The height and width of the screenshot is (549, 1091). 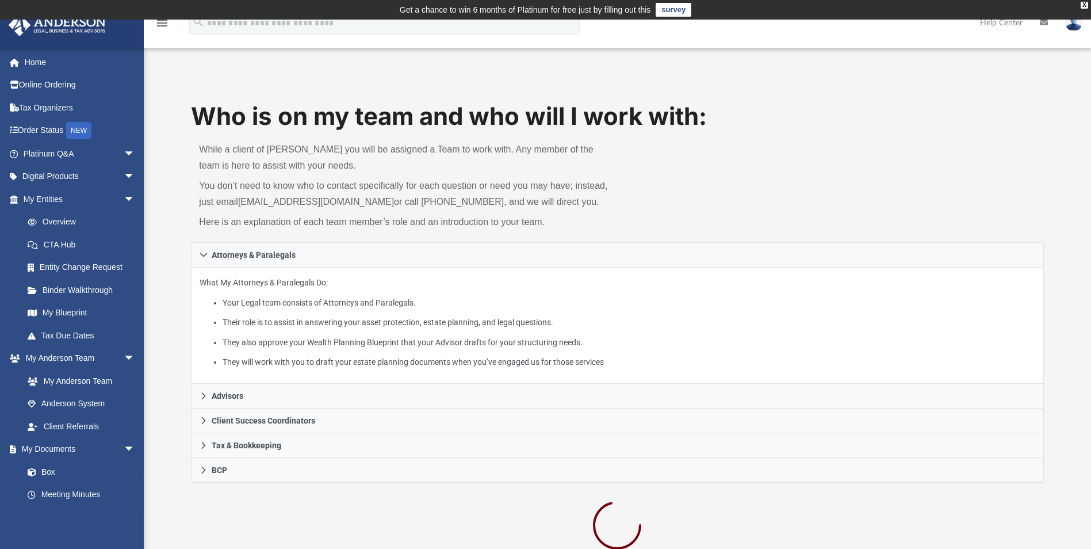 What do you see at coordinates (629, 303) in the screenshot?
I see `li: Your Legal team consists of Attorneys and Paralegals.` at bounding box center [629, 303].